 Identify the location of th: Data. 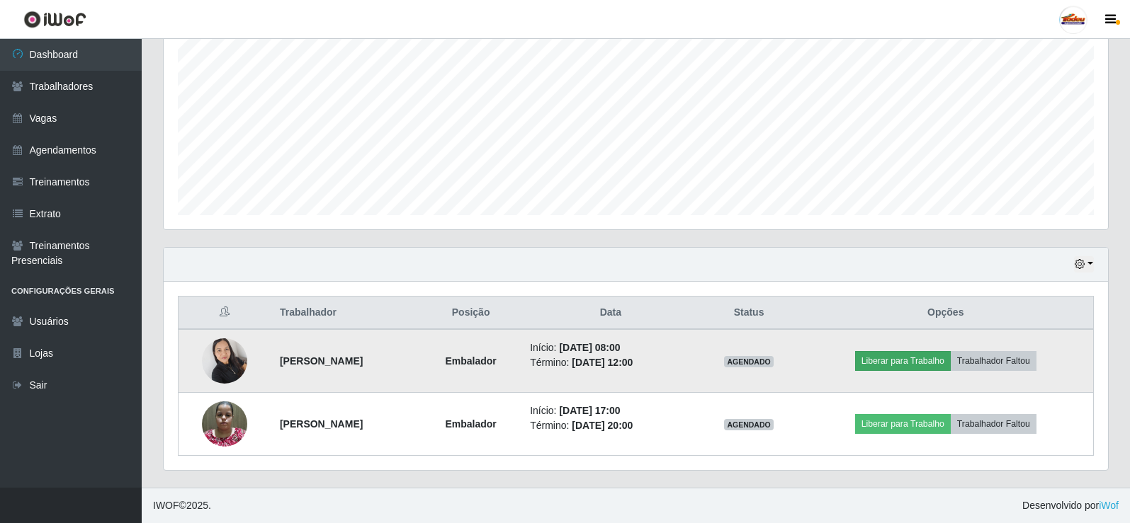
(610, 313).